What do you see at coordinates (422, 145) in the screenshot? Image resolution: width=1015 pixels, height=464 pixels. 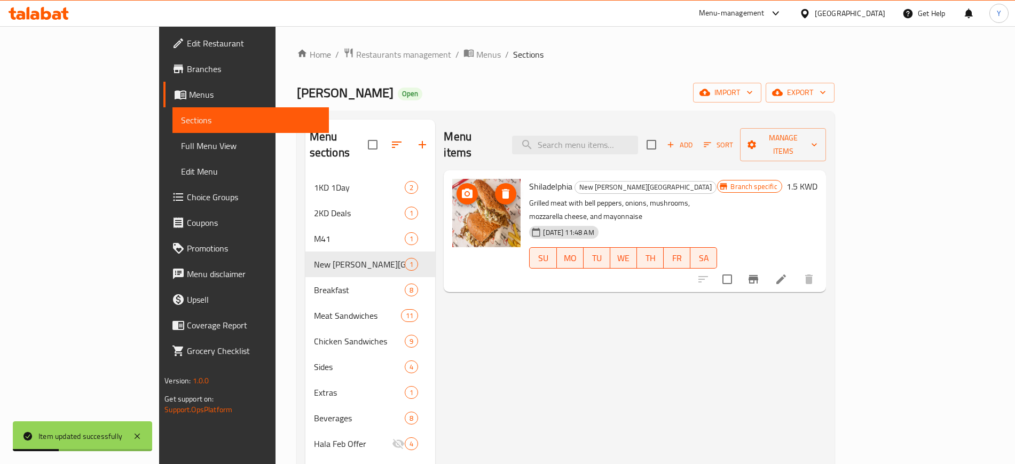 I see `button: Add section` at bounding box center [422, 145].